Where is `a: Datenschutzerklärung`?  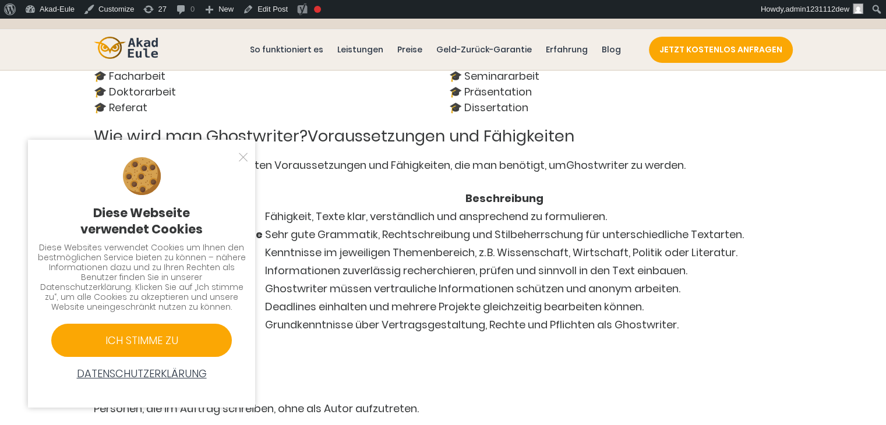
a: Datenschutzerklärung is located at coordinates (142, 374).